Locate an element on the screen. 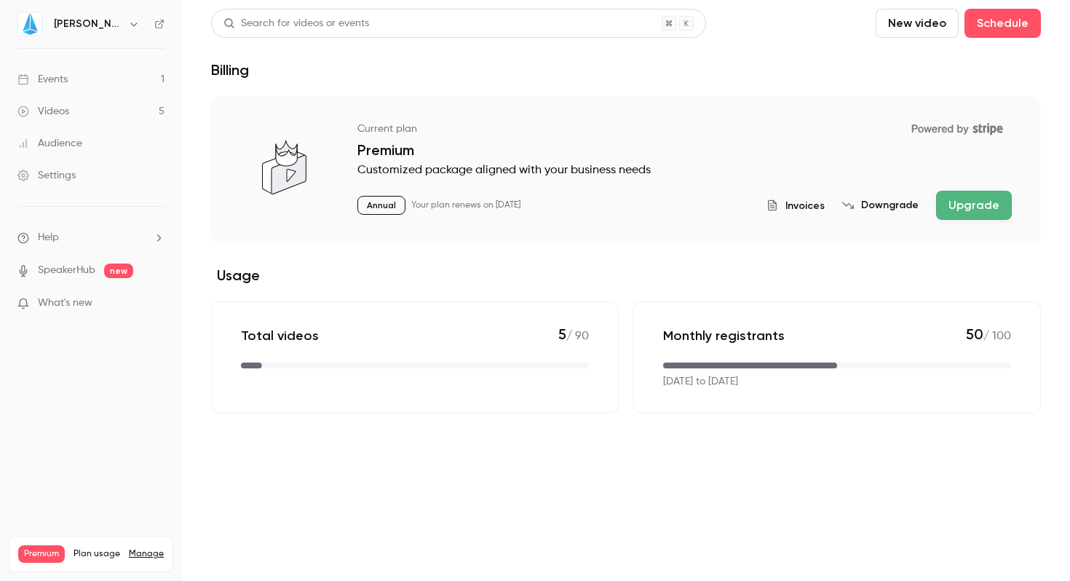  h1: Billing is located at coordinates (230, 70).